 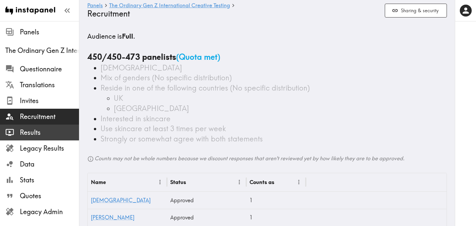 What do you see at coordinates (49, 85) in the screenshot?
I see `span: Translations` at bounding box center [49, 85].